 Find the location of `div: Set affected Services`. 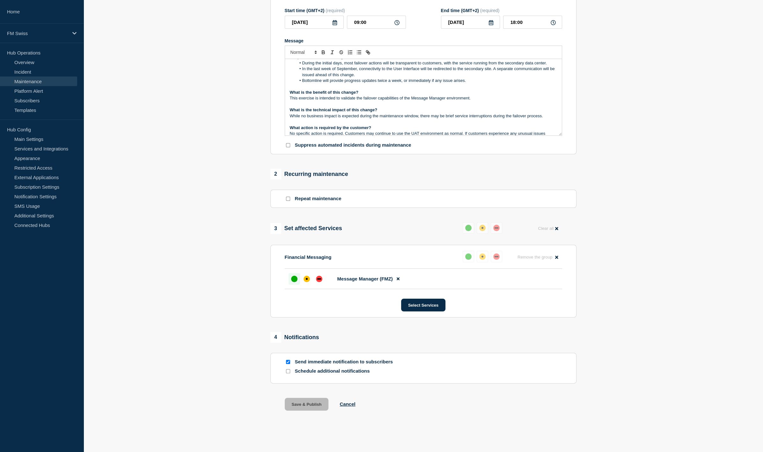

div: Set affected Services is located at coordinates (306, 229).